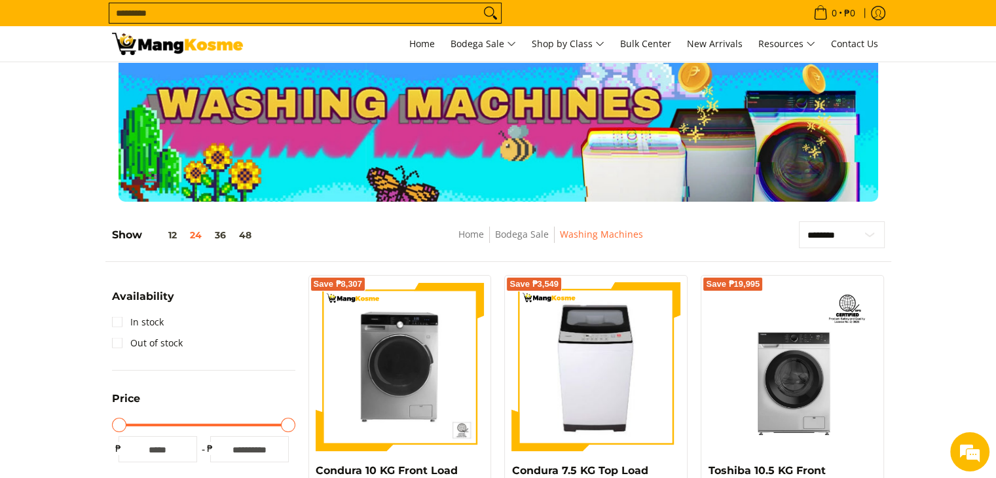 This screenshot has width=996, height=478. Describe the element at coordinates (646, 44) in the screenshot. I see `a: Bulk Center` at that location.